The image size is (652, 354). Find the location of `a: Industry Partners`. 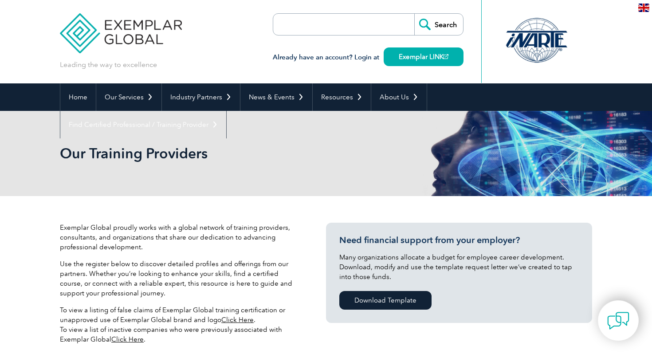

a: Industry Partners is located at coordinates (201, 97).